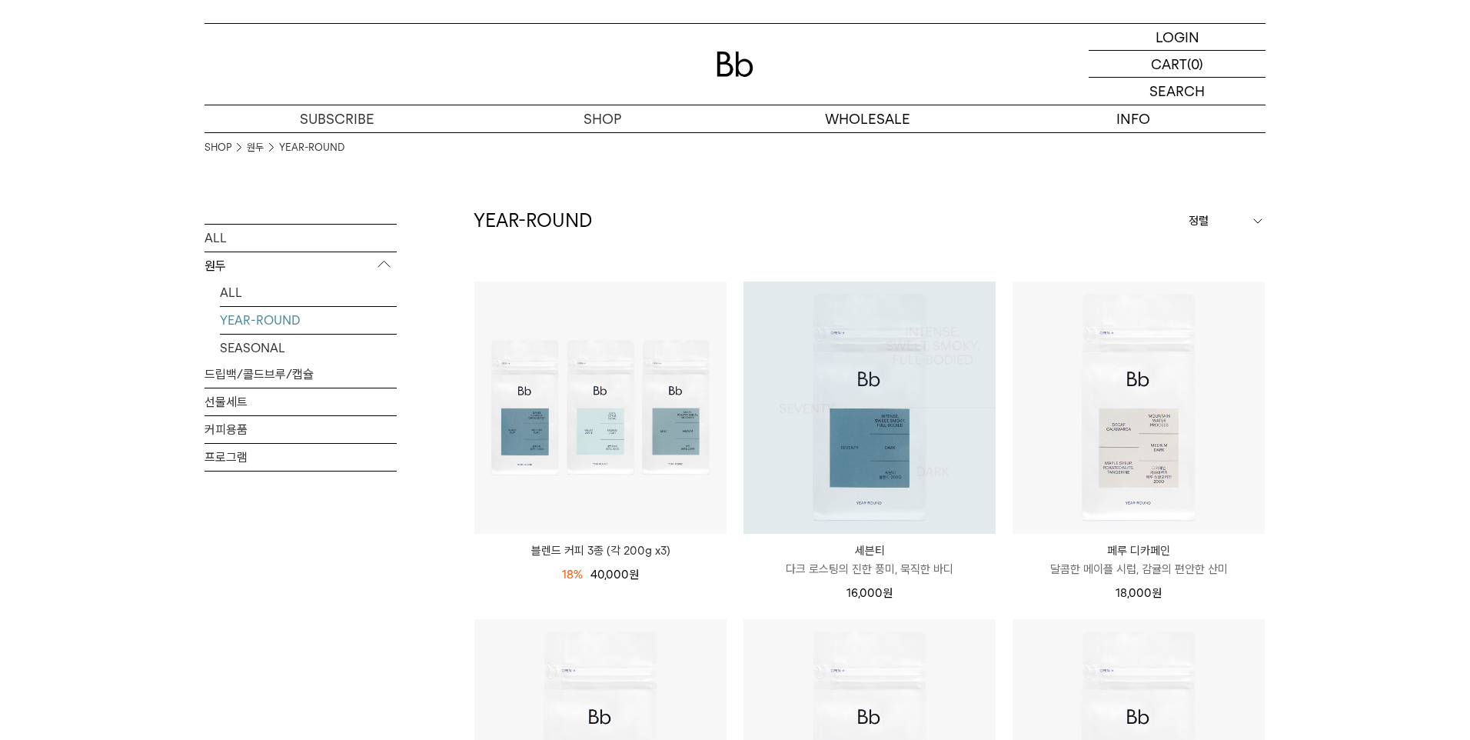 The image size is (1470, 740). What do you see at coordinates (869, 407) in the screenshot?
I see `img: 1000000256_add2_011.jpg` at bounding box center [869, 407].